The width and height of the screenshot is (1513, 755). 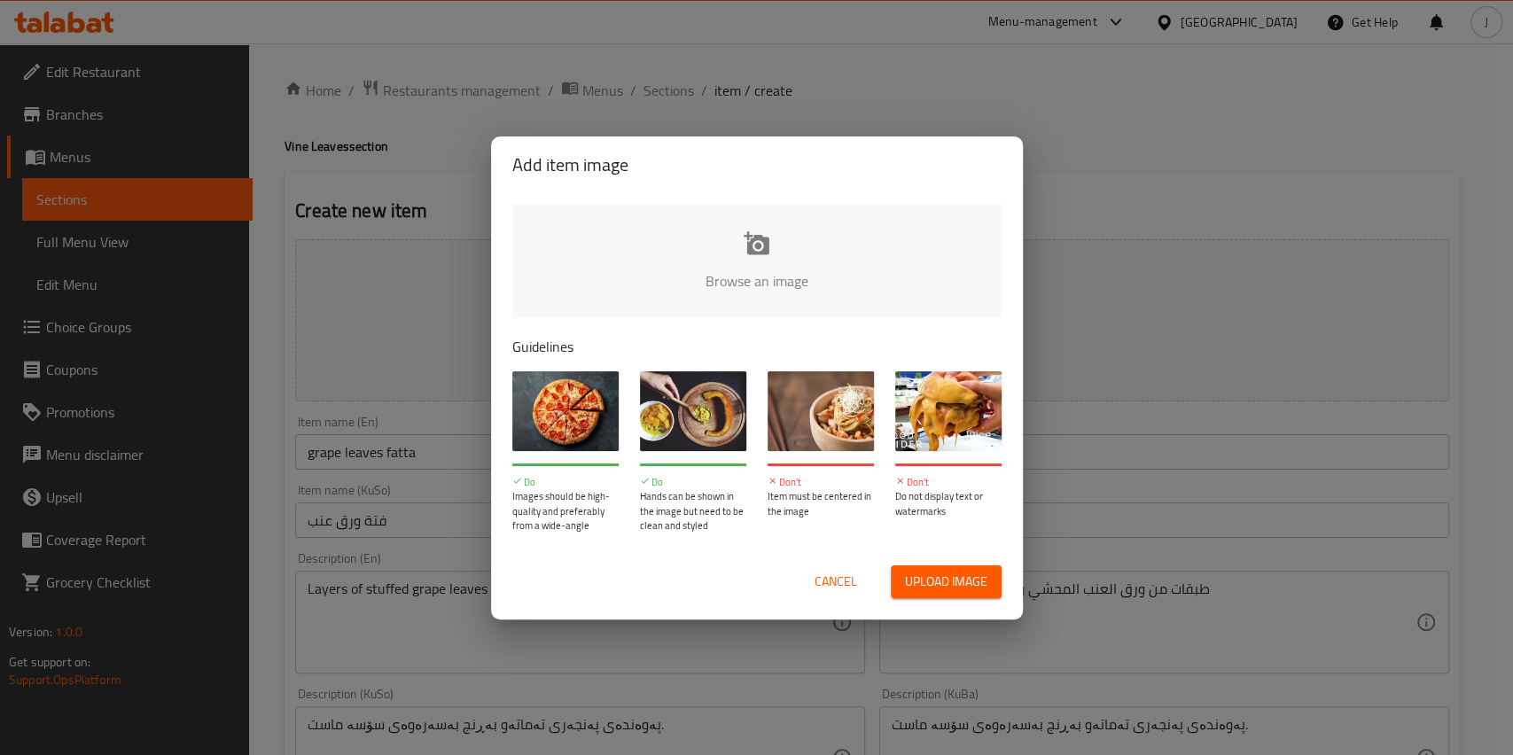 What do you see at coordinates (948, 503) in the screenshot?
I see `p: Do not display text or watermarks` at bounding box center [948, 503].